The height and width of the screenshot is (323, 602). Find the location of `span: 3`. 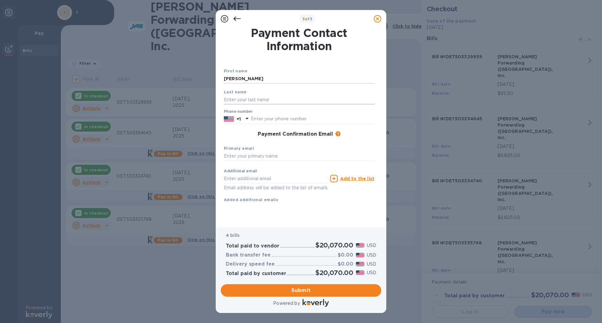

span: 3 is located at coordinates (303, 19).